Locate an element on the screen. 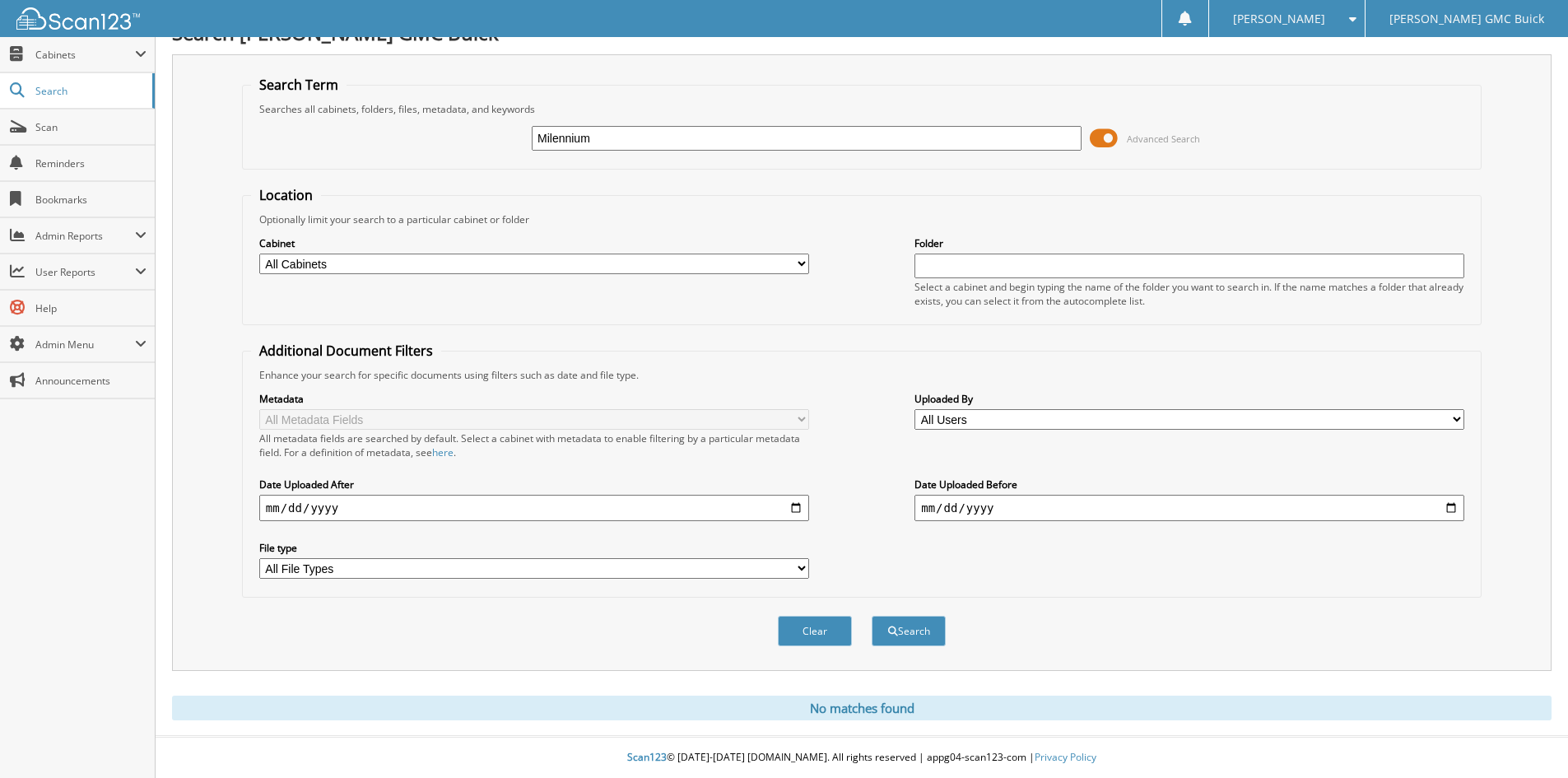  span: Search is located at coordinates (90, 91).